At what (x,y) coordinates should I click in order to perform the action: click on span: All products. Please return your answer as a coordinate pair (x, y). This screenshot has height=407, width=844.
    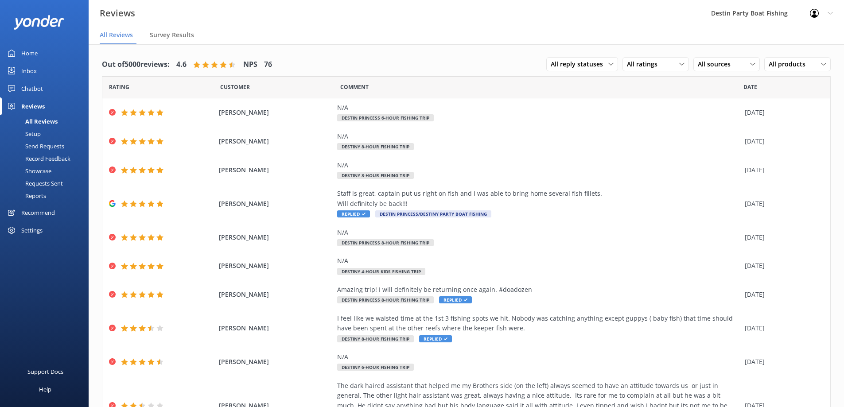
    Looking at the image, I should click on (790, 64).